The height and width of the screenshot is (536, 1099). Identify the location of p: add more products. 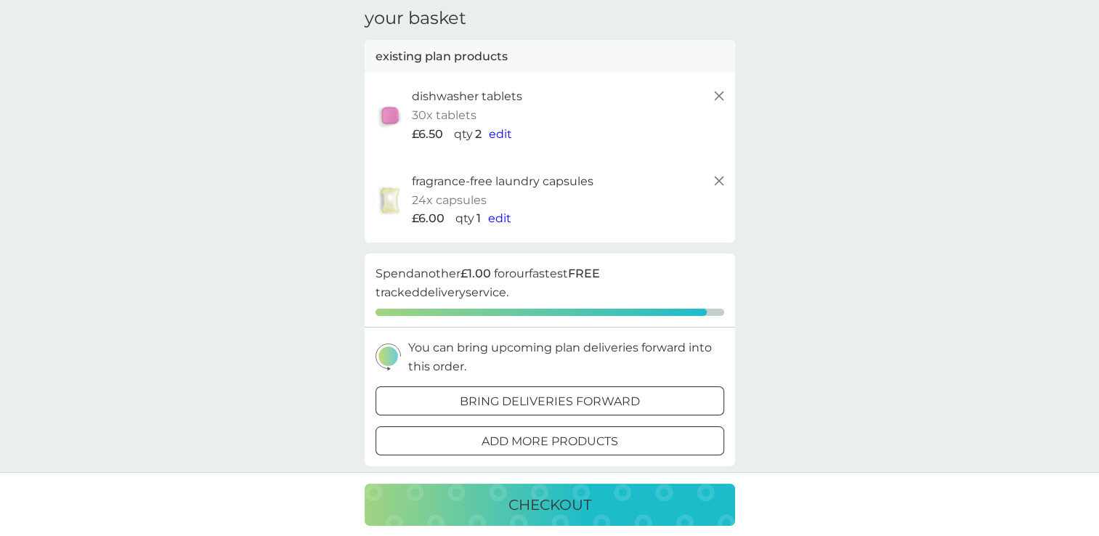
(550, 442).